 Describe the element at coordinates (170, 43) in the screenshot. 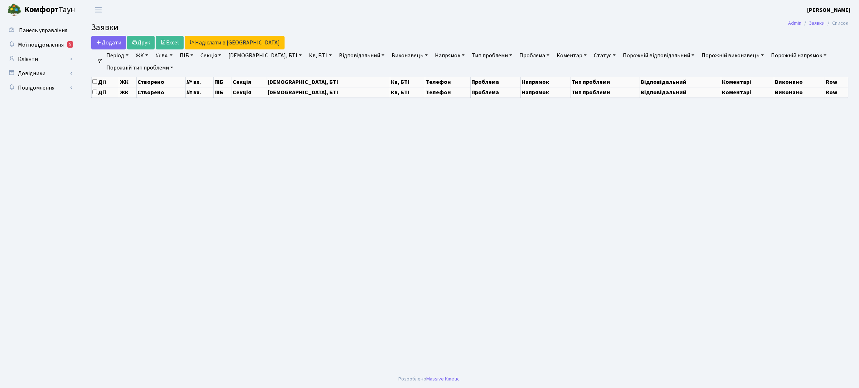

I see `a: Excel` at that location.